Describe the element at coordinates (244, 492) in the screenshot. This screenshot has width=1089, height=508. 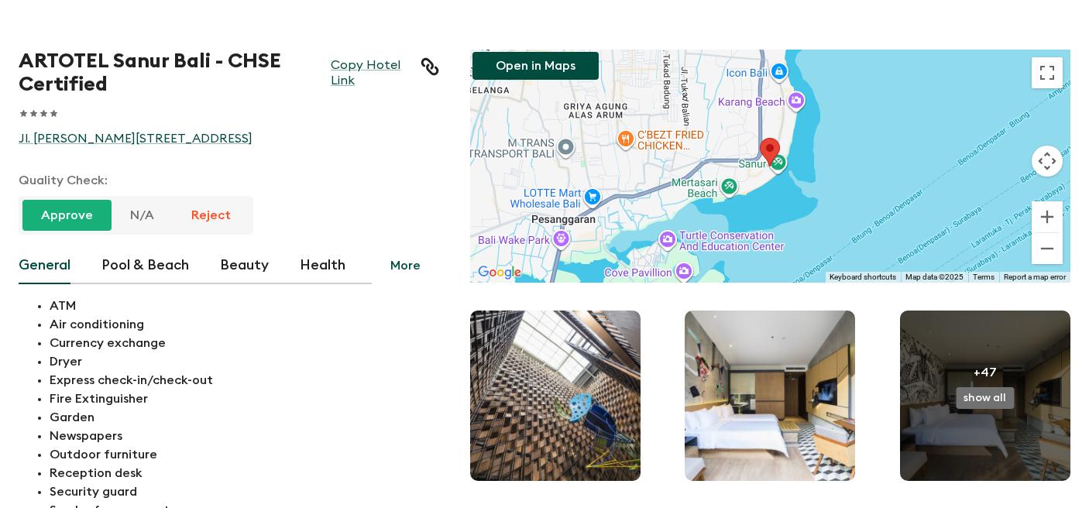
I see `p: Security guard` at that location.